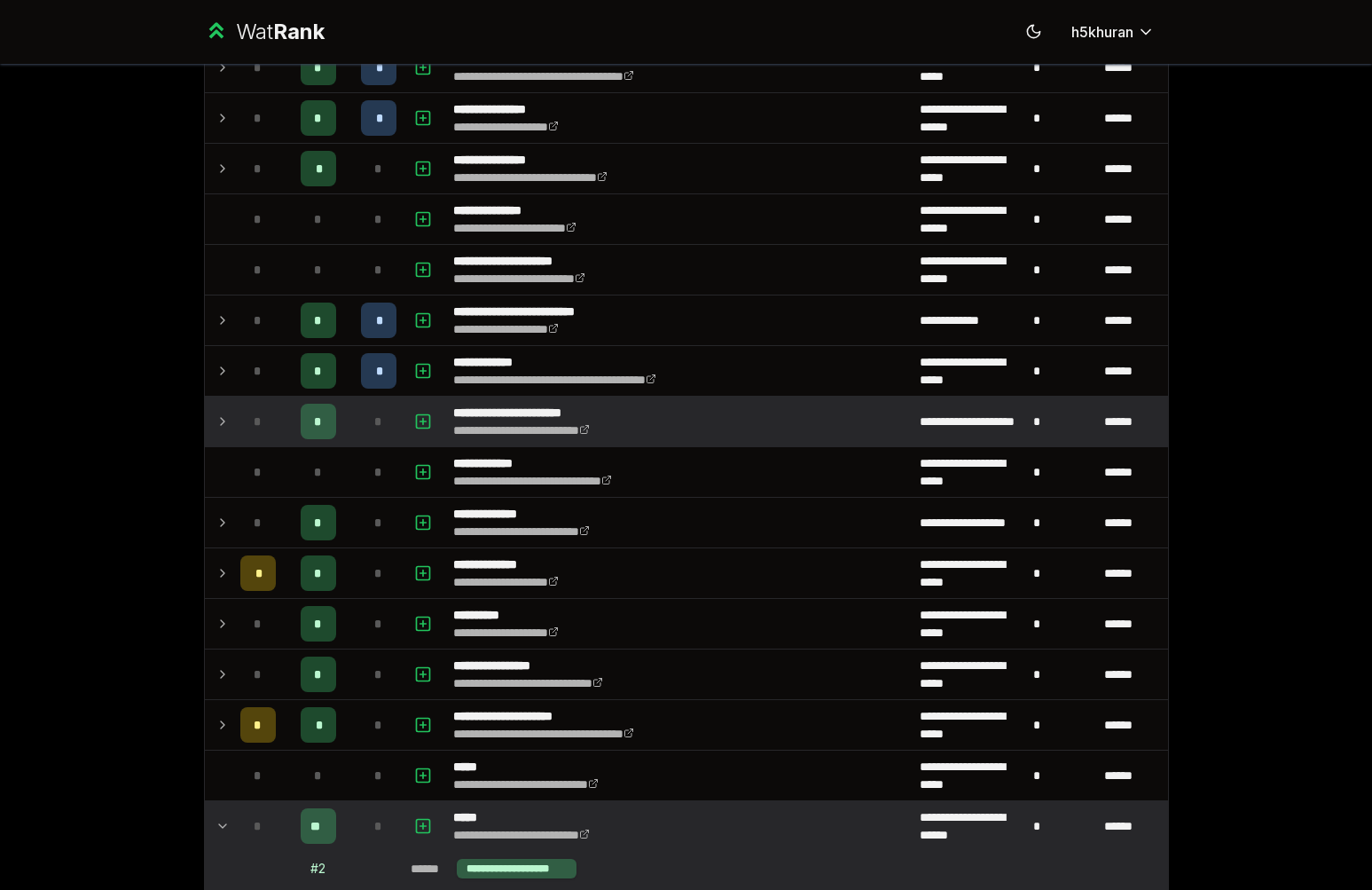  I want to click on div: # 2, so click(318, 869).